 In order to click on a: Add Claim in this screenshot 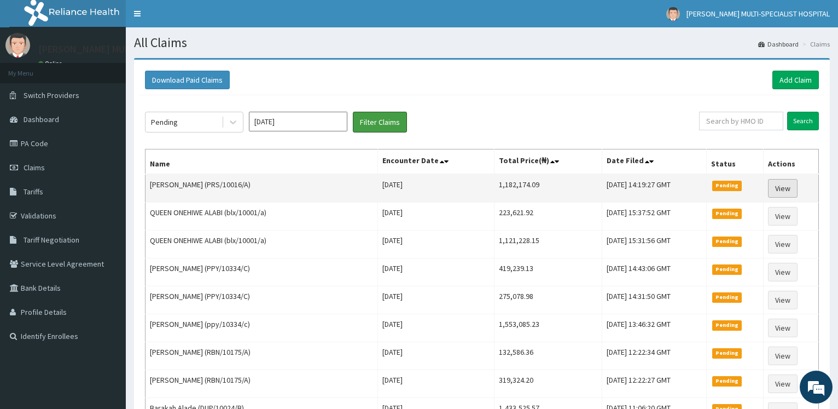, I will do `click(796, 80)`.